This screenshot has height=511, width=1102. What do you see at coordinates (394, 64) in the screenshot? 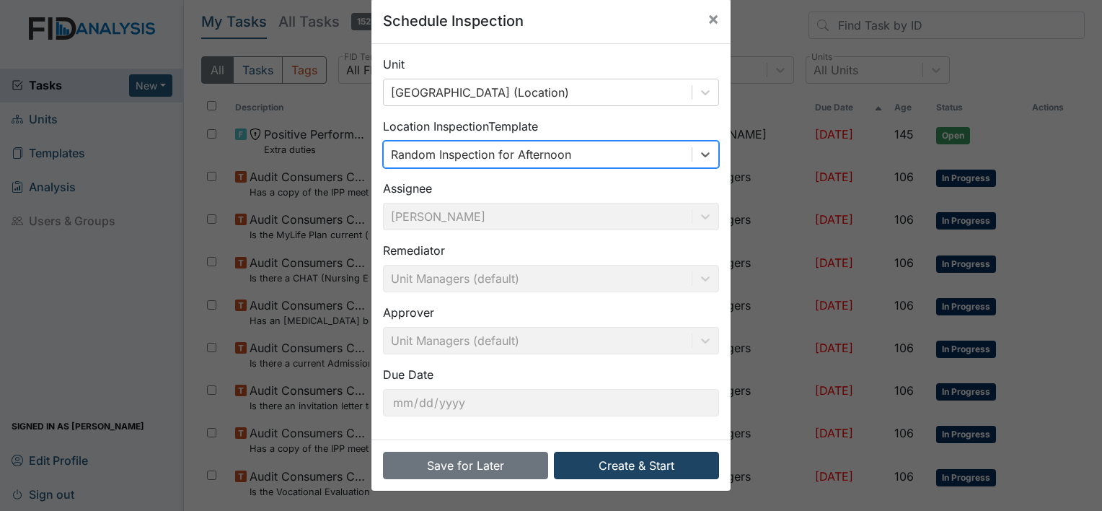
I see `label: Unit` at bounding box center [394, 64].